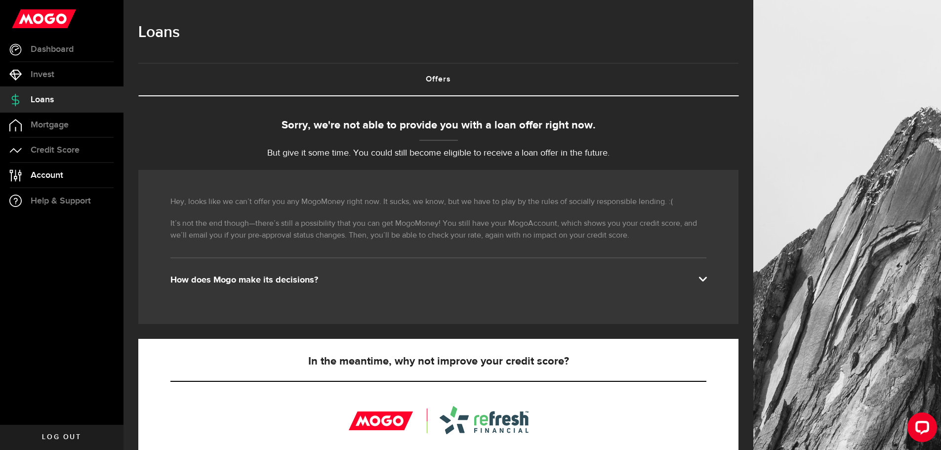  What do you see at coordinates (23, 19) in the screenshot?
I see `button: Open LiveChat chat widget` at bounding box center [23, 19].